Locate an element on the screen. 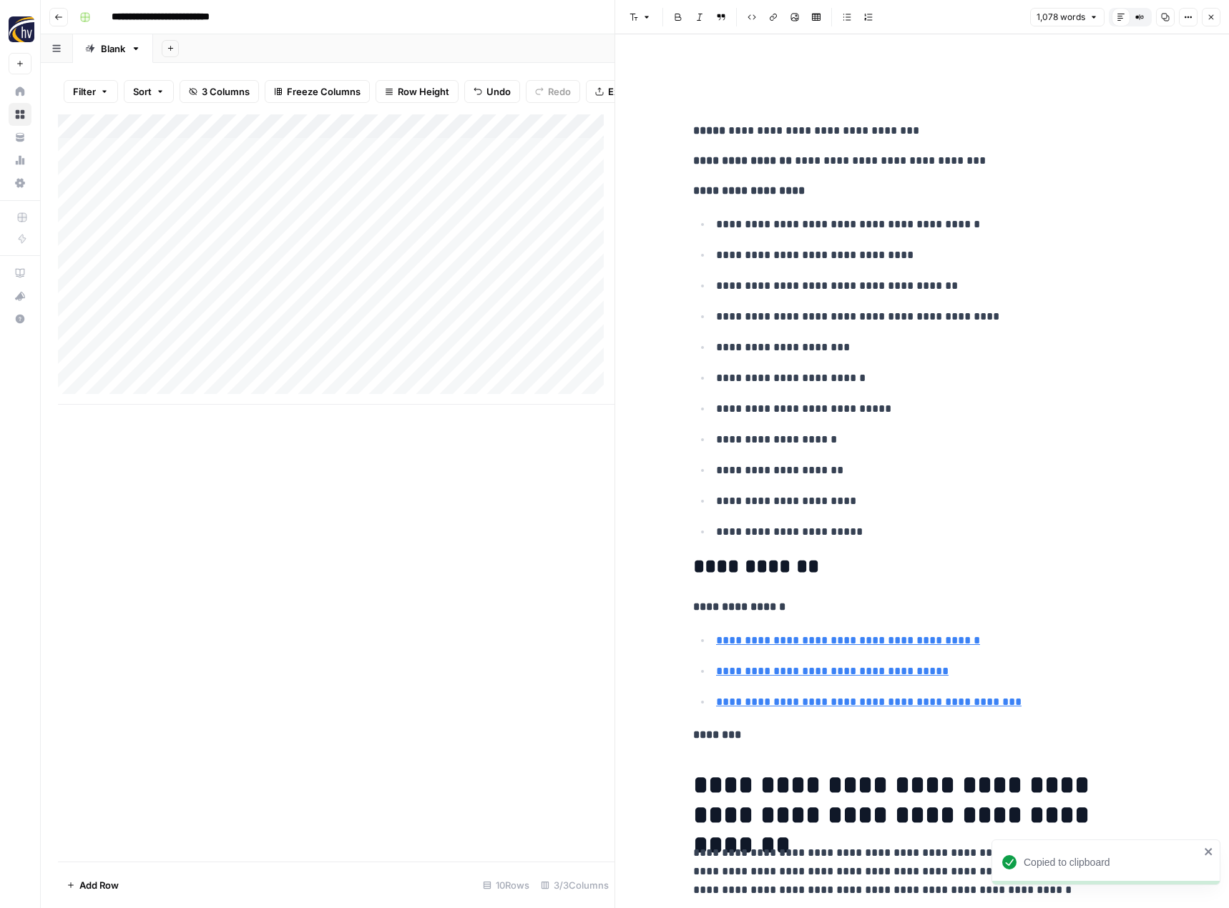 The width and height of the screenshot is (1229, 908). span: Add Row is located at coordinates (99, 885).